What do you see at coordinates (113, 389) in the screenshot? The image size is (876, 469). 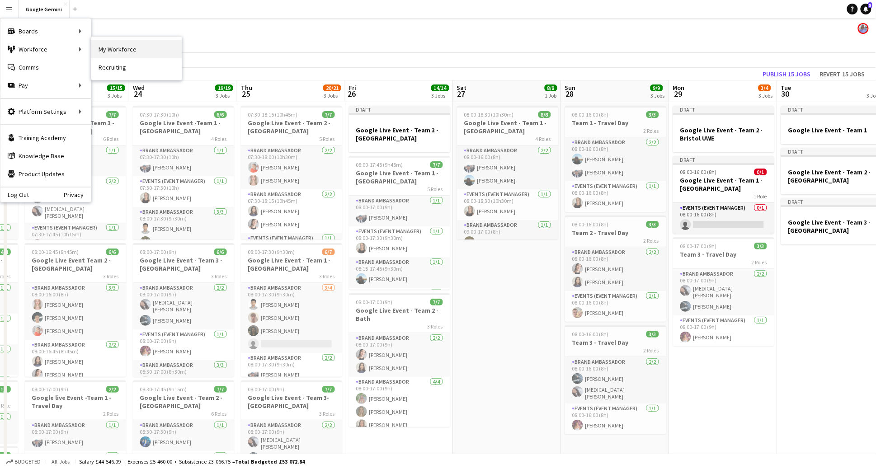 I see `span: 2/2` at bounding box center [113, 389].